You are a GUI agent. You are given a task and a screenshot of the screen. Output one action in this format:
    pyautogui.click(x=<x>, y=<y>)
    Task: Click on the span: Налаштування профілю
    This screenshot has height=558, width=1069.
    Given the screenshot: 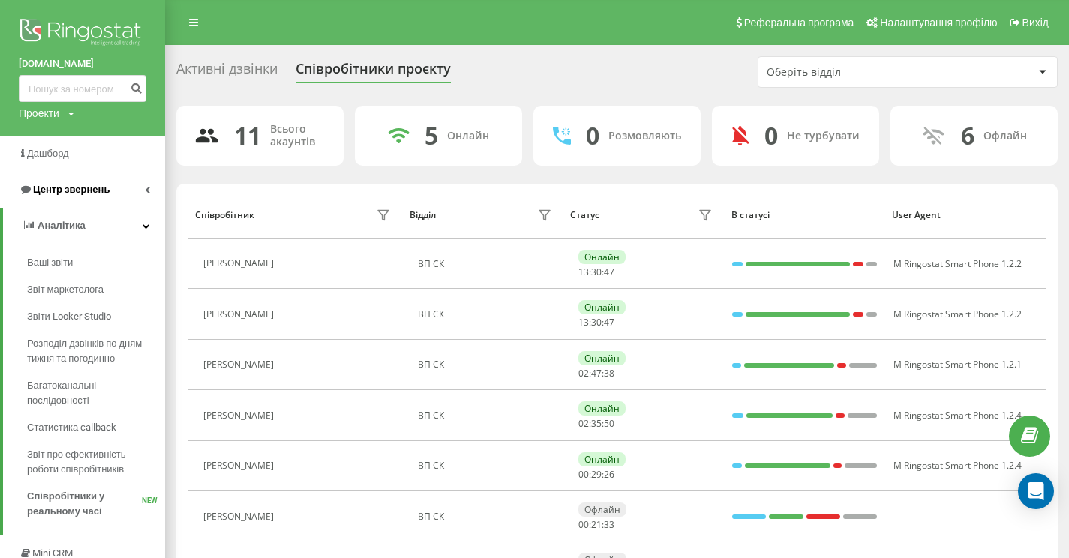 What is the action you would take?
    pyautogui.click(x=939, y=23)
    